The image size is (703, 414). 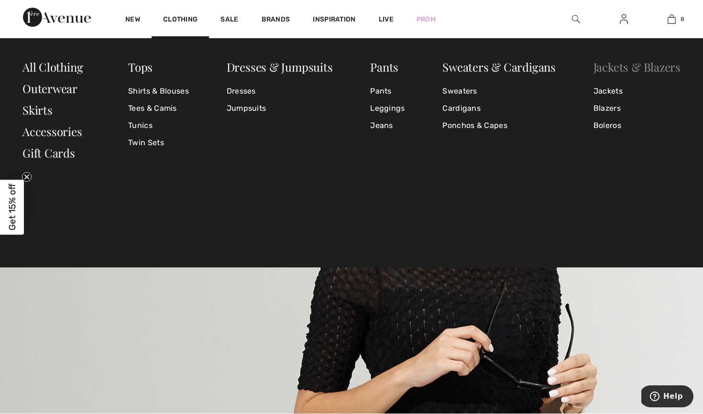 What do you see at coordinates (158, 91) in the screenshot?
I see `a: Shirts & Blouses` at bounding box center [158, 91].